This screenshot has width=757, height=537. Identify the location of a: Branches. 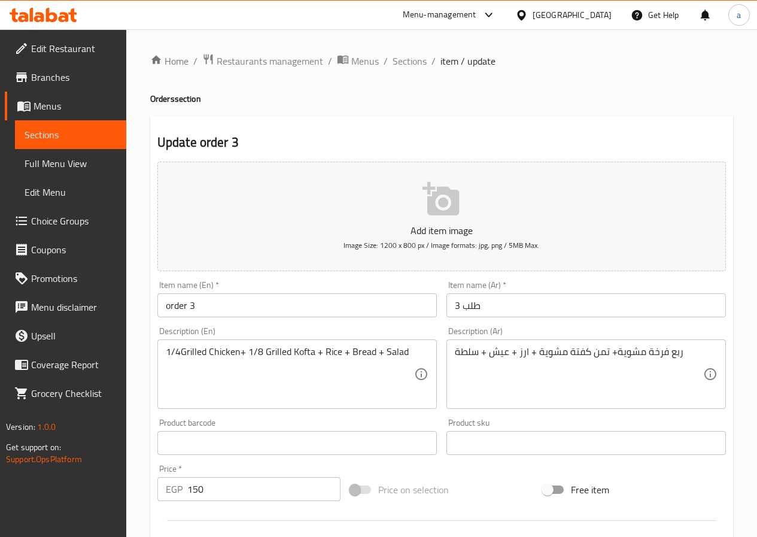
(65, 77).